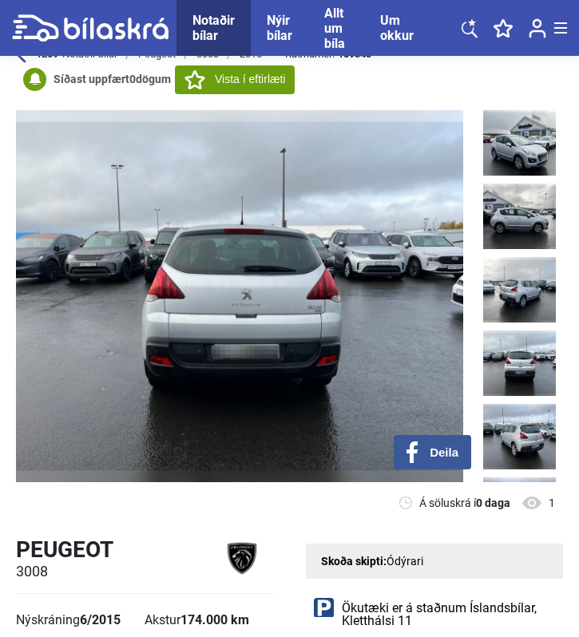 This screenshot has width=579, height=637. Describe the element at coordinates (279, 28) in the screenshot. I see `div: Nýir bílar` at that location.